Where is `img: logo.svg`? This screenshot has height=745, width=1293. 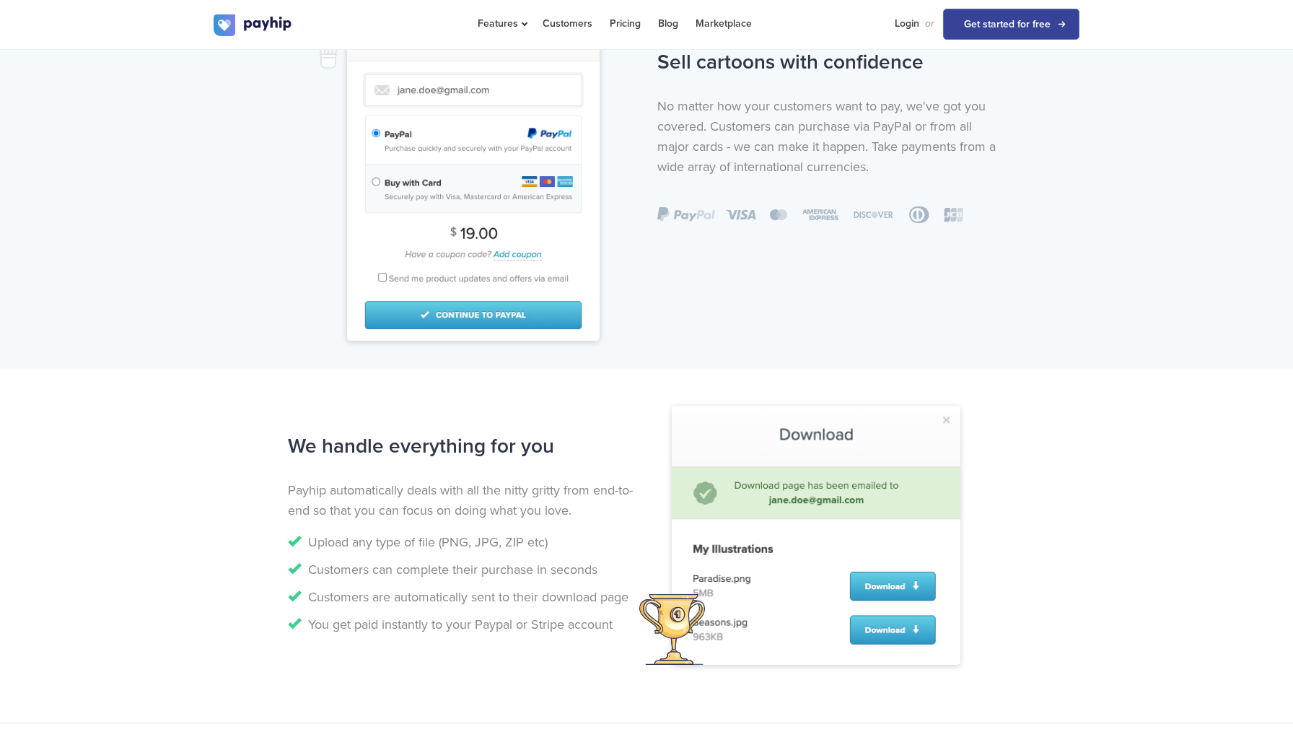 img: logo.svg is located at coordinates (253, 25).